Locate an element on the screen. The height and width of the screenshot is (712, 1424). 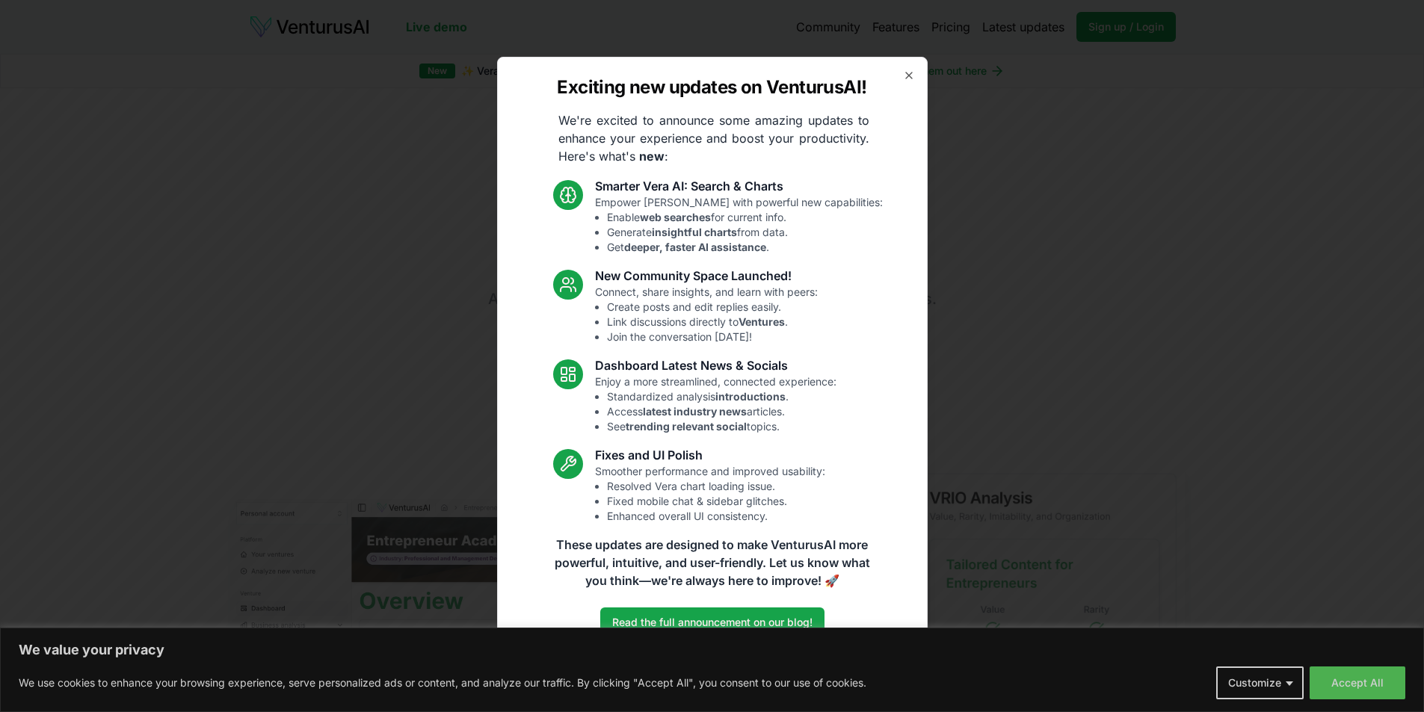
h3: Smarter Vera AI: Search & Charts is located at coordinates (738, 186).